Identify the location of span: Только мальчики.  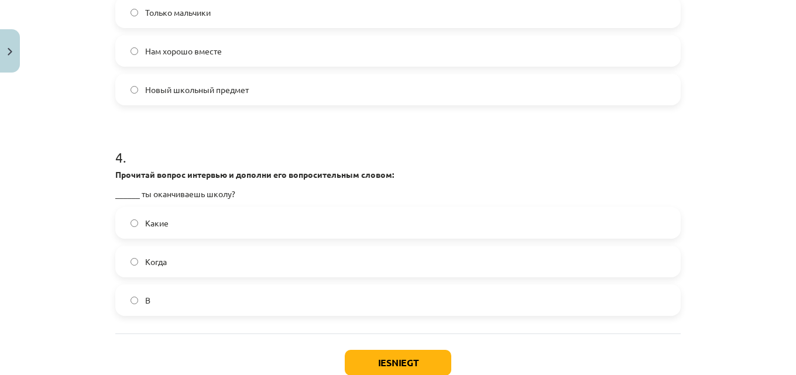
(178, 12).